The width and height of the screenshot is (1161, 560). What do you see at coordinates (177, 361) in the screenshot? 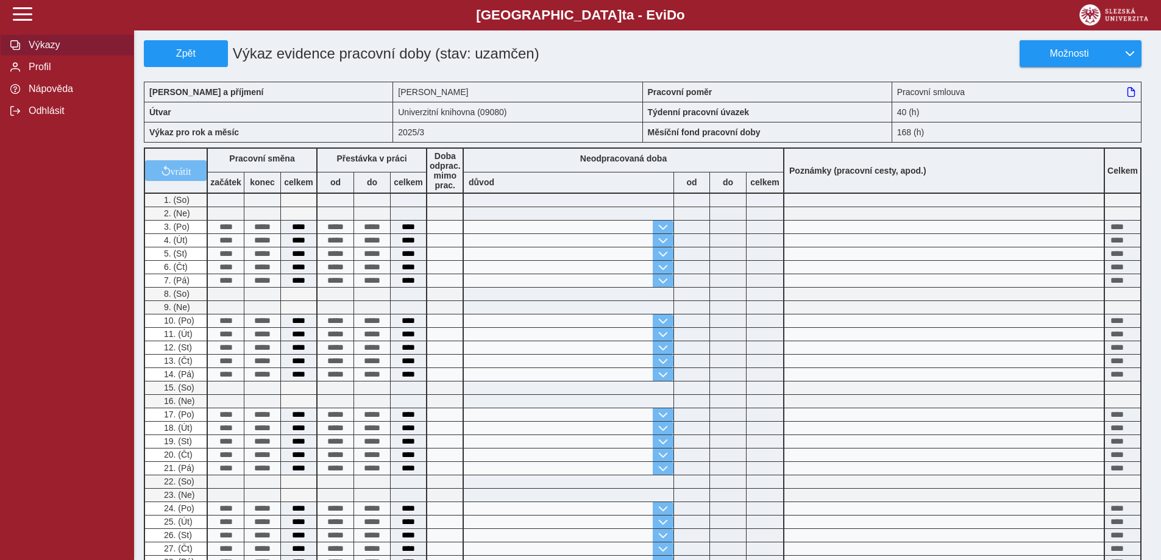
I see `span: 13. (Čt)` at bounding box center [177, 361].